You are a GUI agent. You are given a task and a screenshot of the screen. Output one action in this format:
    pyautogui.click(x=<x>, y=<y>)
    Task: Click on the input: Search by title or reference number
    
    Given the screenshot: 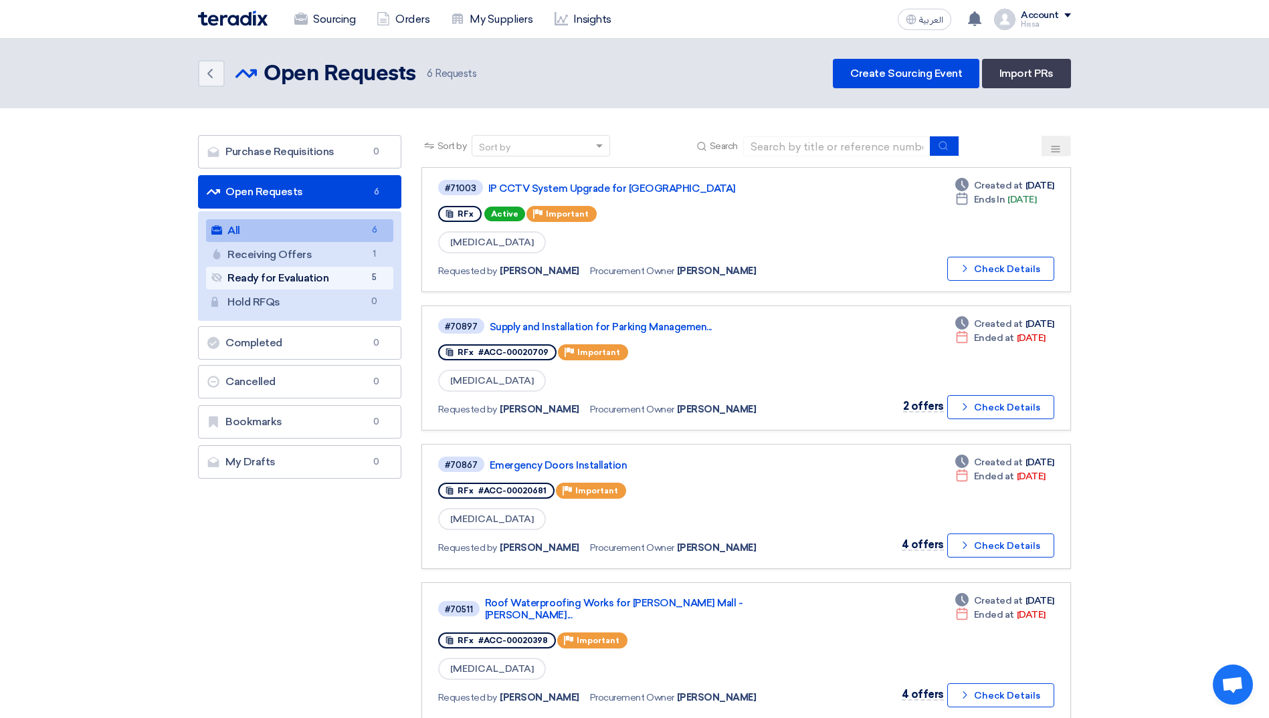 What is the action you would take?
    pyautogui.click(x=837, y=147)
    